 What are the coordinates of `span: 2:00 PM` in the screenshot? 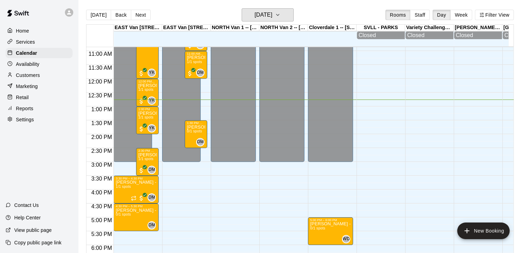 It's located at (102, 137).